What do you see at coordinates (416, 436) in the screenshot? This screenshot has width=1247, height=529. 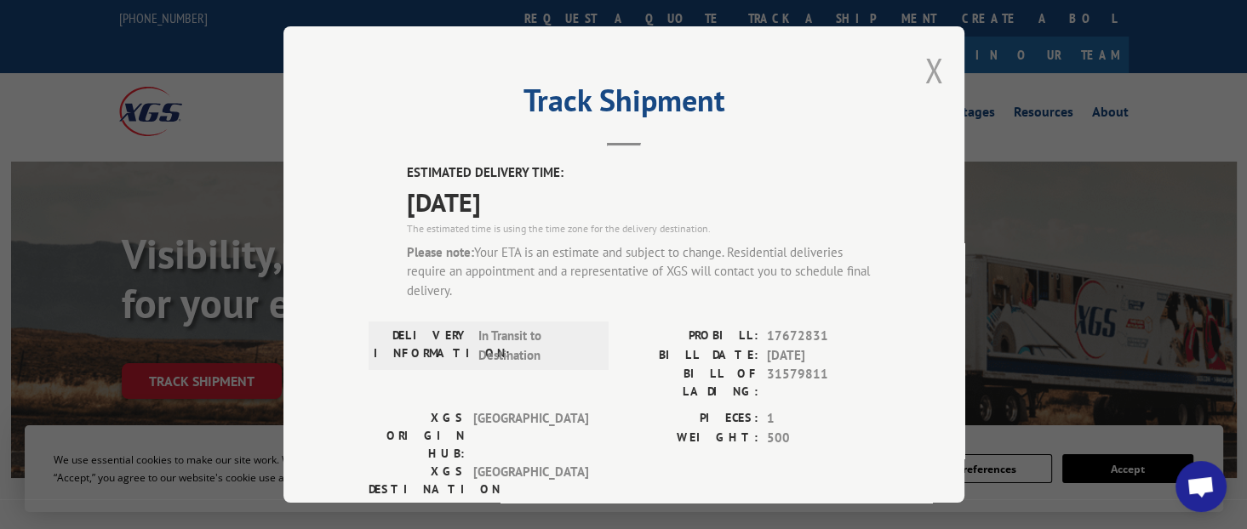 I see `label: XGS ORIGIN HUB:` at bounding box center [416, 436].